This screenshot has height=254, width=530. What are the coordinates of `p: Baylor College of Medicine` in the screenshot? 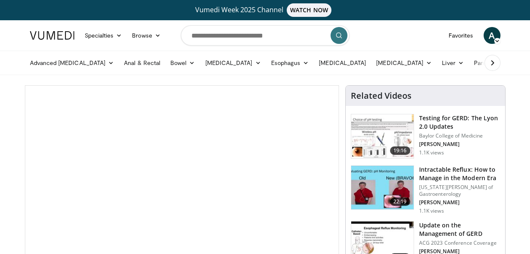 It's located at (460, 136).